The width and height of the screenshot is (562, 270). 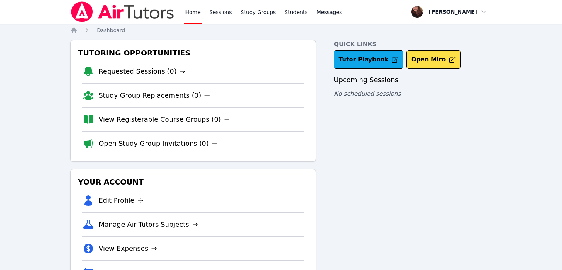 I want to click on a: Open Study Group Invitations (0), so click(x=158, y=143).